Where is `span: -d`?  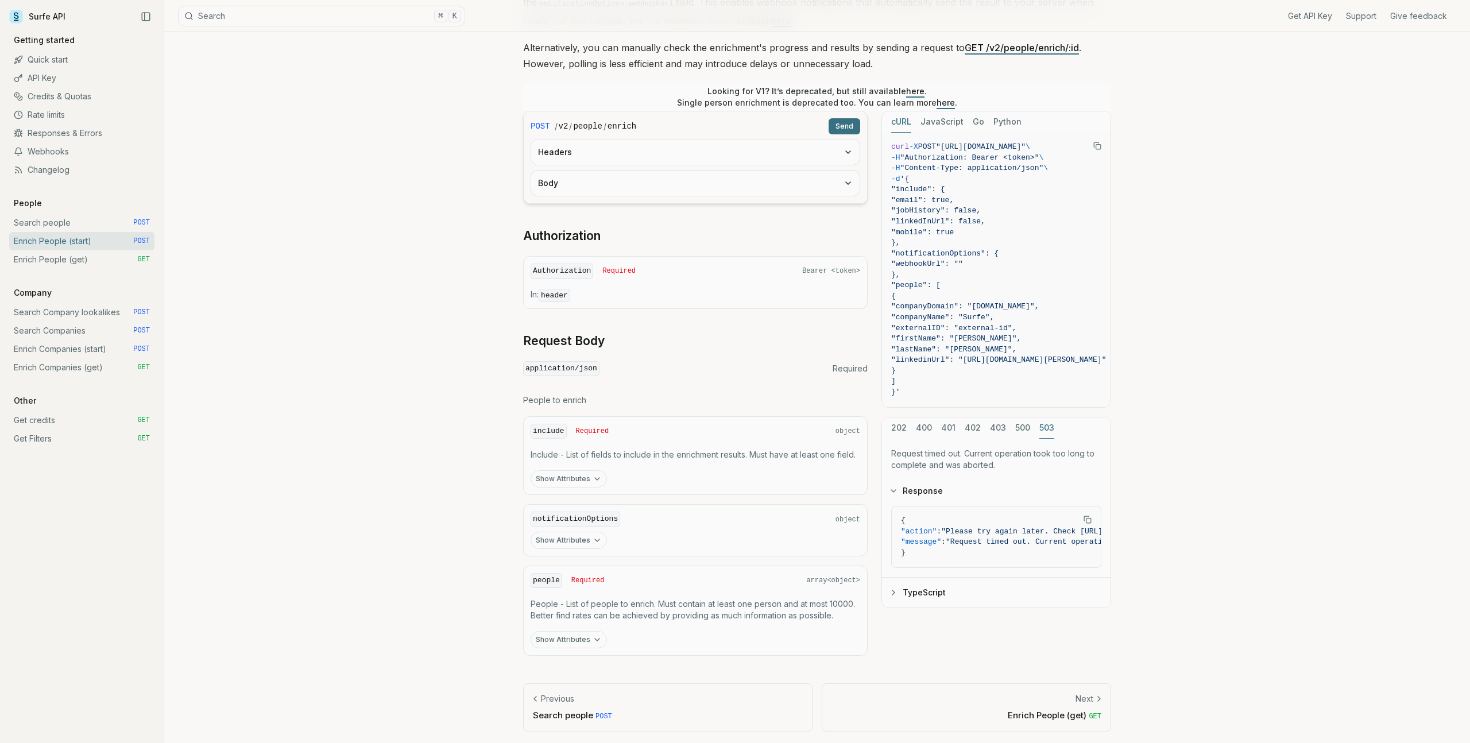
span: -d is located at coordinates (896, 179).